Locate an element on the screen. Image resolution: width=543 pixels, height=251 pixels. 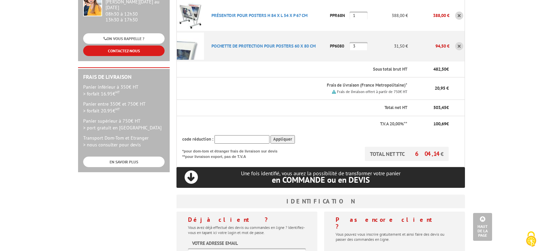
span: 100,69 is located at coordinates (440, 124).